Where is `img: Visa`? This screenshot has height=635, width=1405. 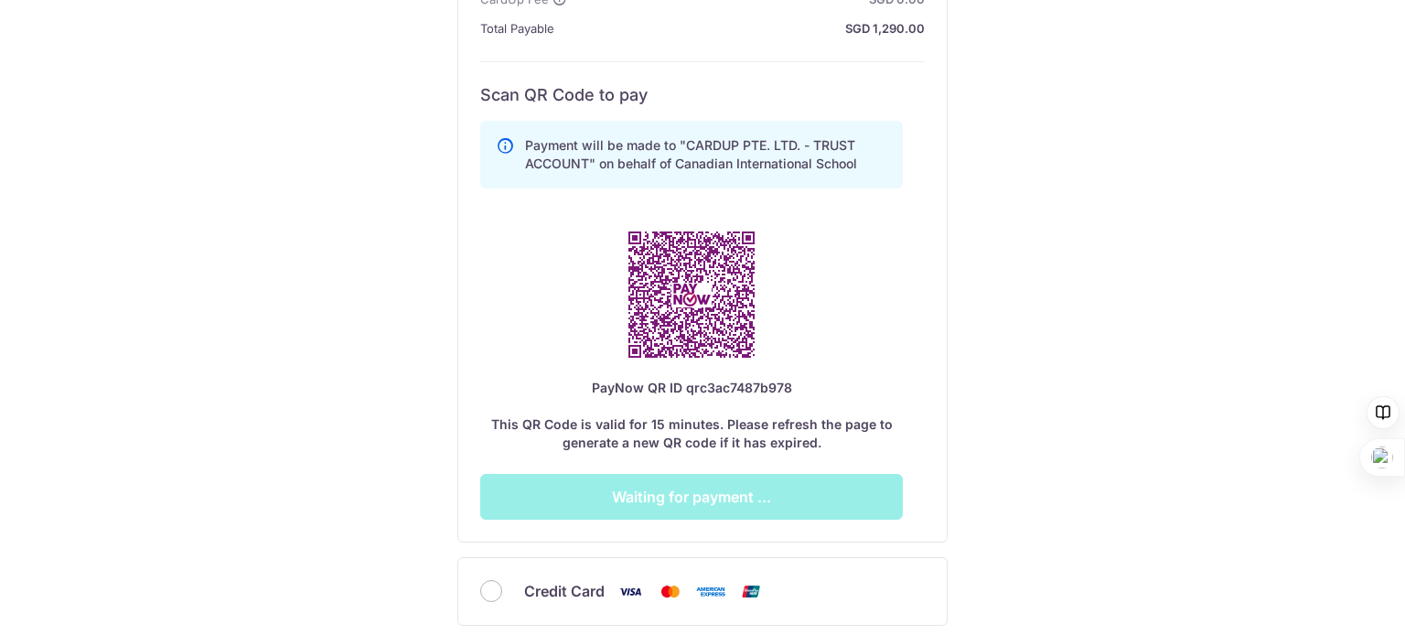 img: Visa is located at coordinates (630, 591).